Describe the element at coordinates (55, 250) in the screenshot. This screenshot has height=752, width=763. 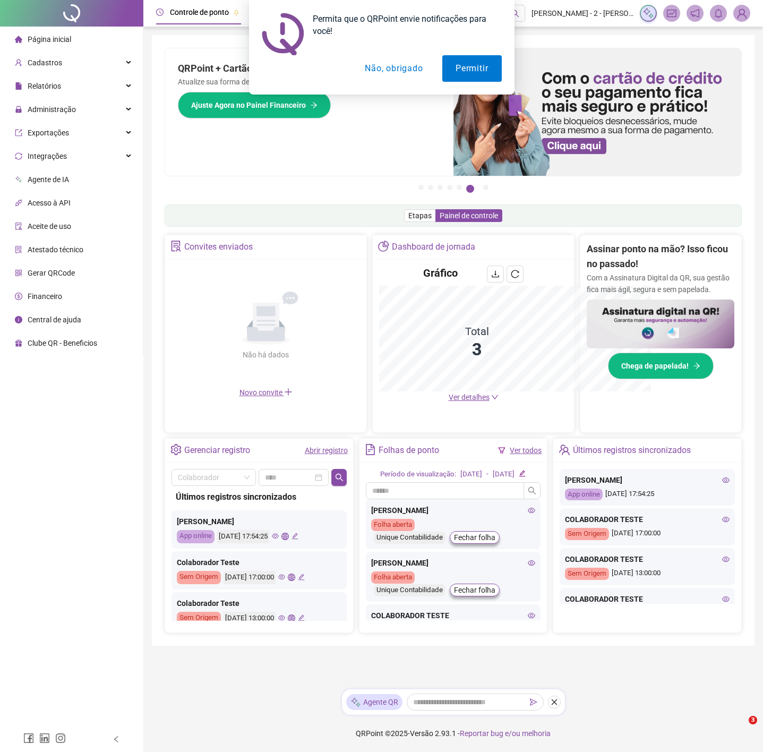
I see `span: Atestado técnico` at that location.